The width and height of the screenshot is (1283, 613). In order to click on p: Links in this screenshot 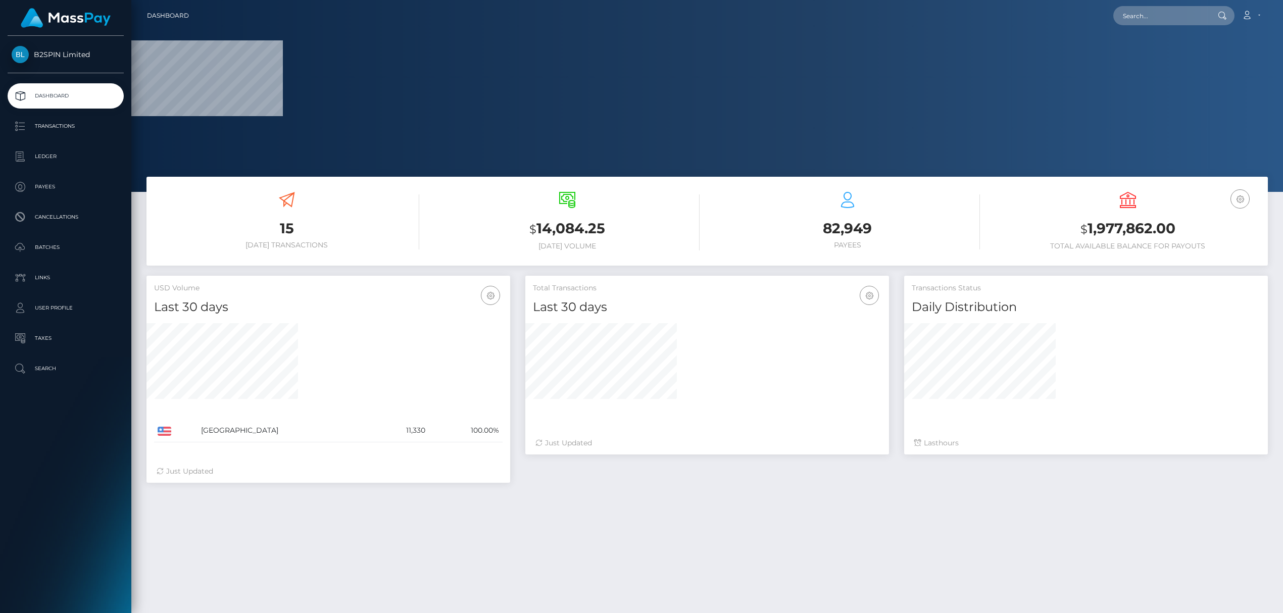, I will do `click(66, 278)`.